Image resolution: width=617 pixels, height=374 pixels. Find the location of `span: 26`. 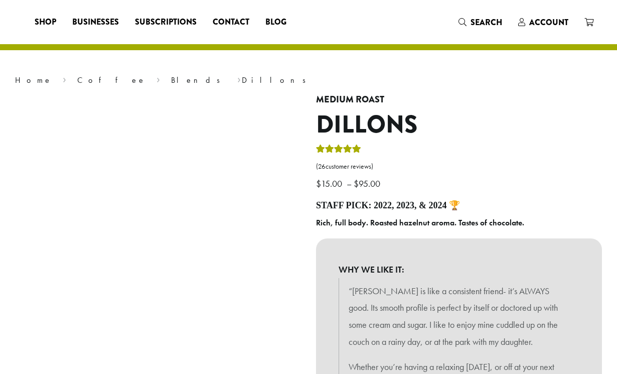

span: 26 is located at coordinates (322, 166).